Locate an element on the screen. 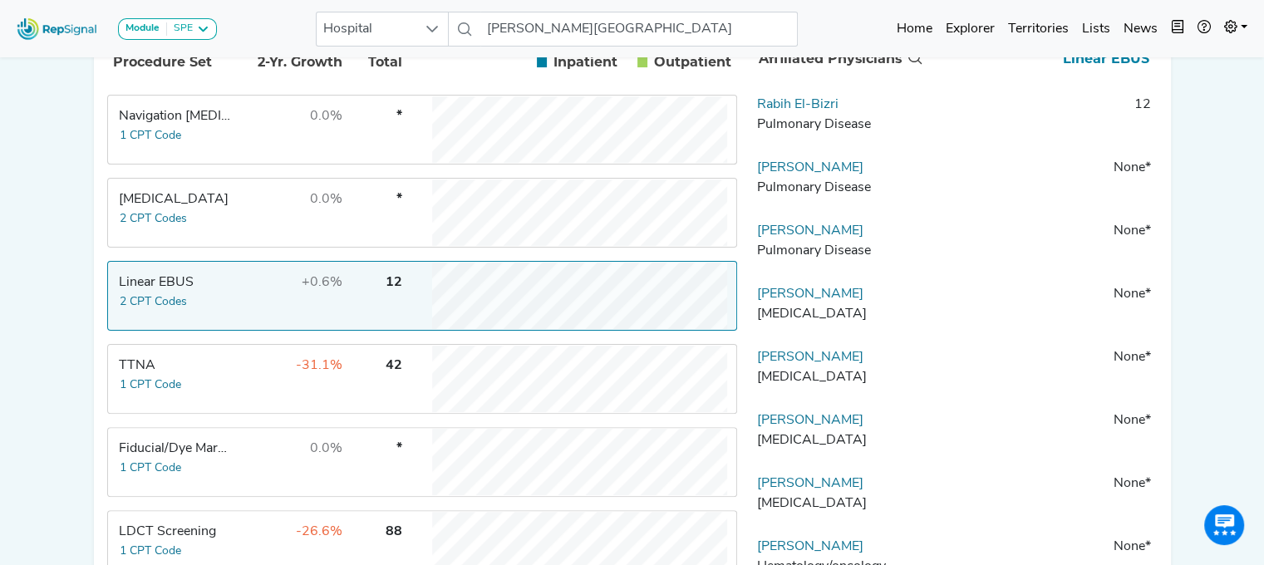 The height and width of the screenshot is (565, 1264). button: Intel Book is located at coordinates (1178, 29).